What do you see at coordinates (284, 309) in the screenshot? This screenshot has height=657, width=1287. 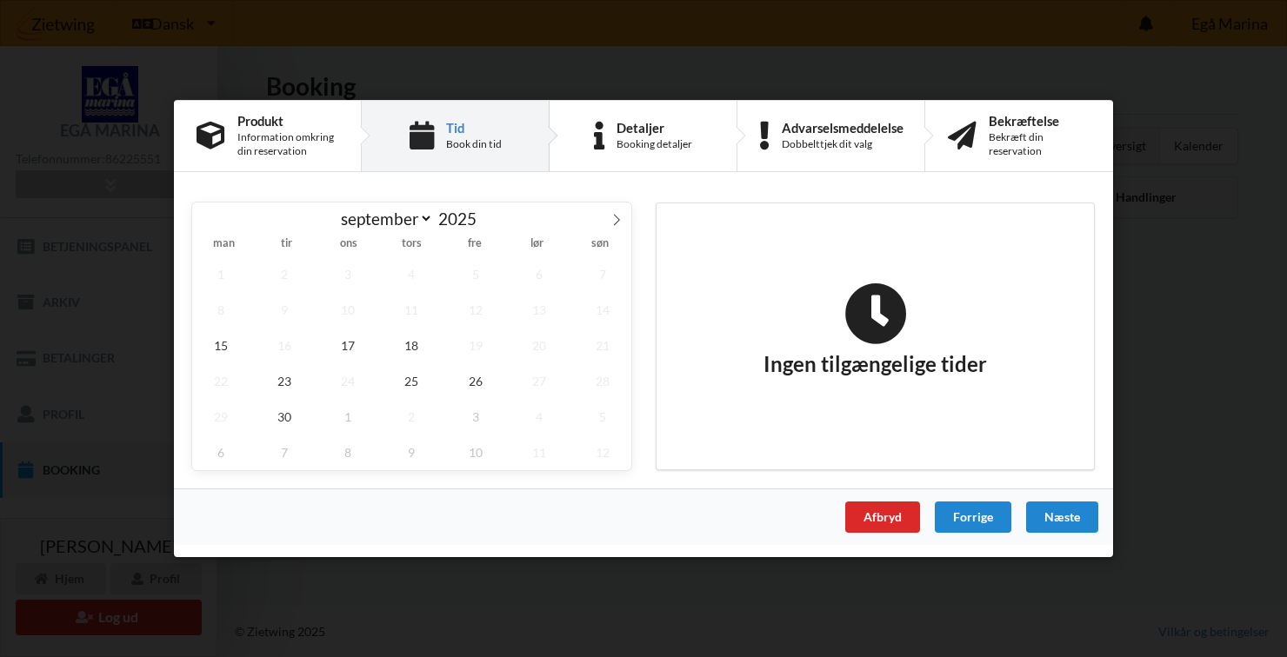 I see `span: september 9, 2025` at bounding box center [284, 309].